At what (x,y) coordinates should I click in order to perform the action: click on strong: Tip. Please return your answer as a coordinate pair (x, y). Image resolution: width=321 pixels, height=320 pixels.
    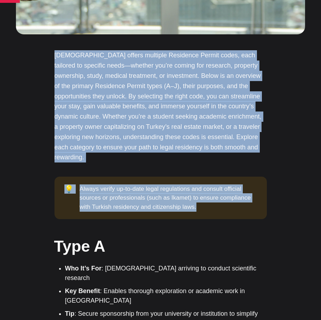
    Looking at the image, I should click on (70, 313).